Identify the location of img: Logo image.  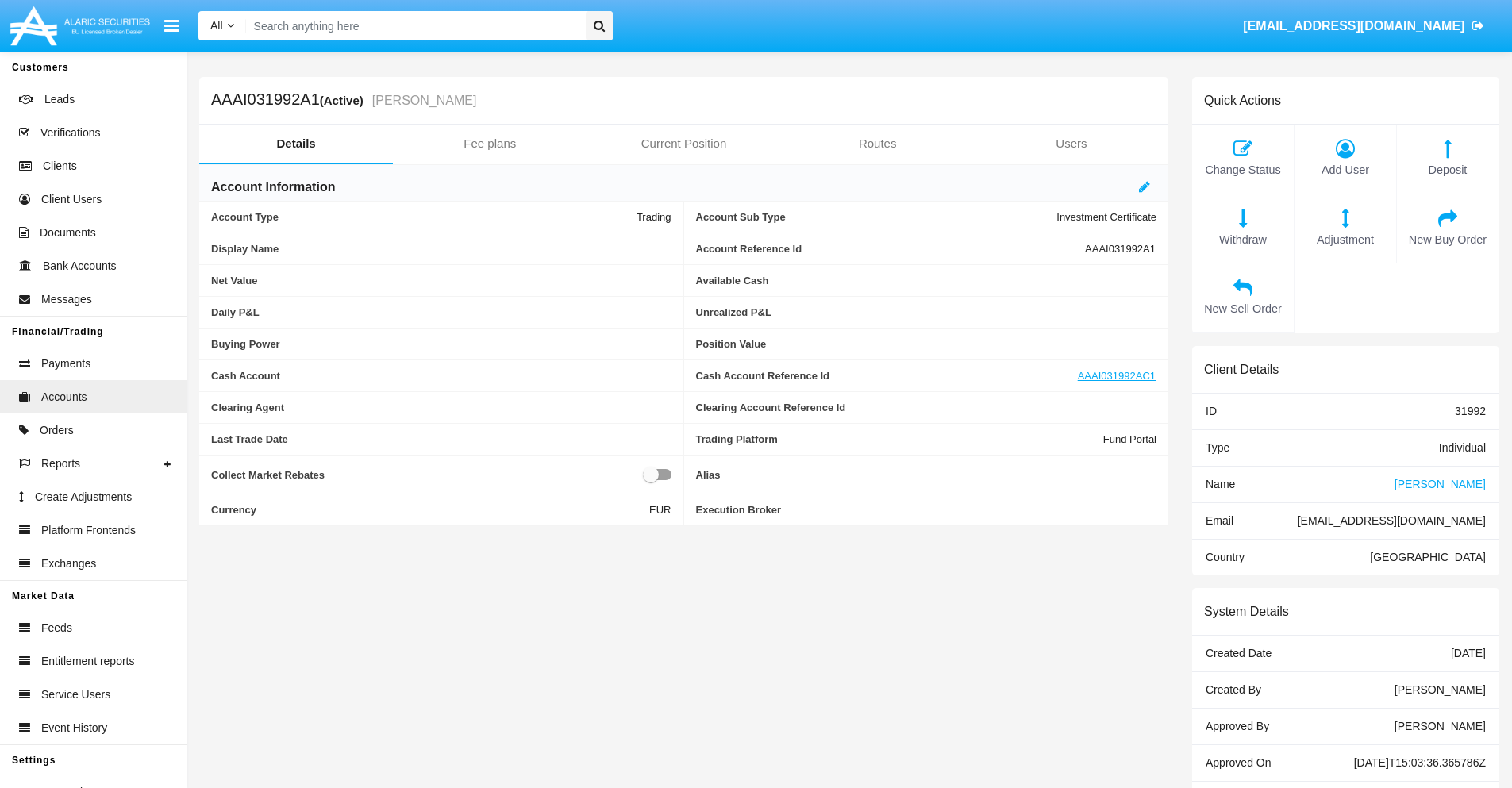
(80, 25).